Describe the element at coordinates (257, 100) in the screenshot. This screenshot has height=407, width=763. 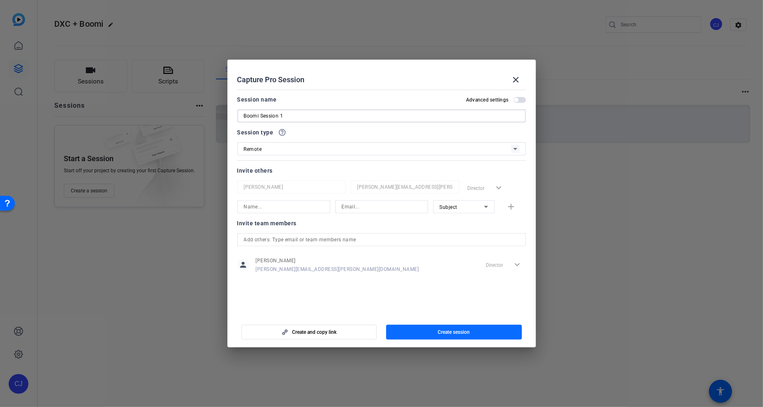
I see `div: Session name` at that location.